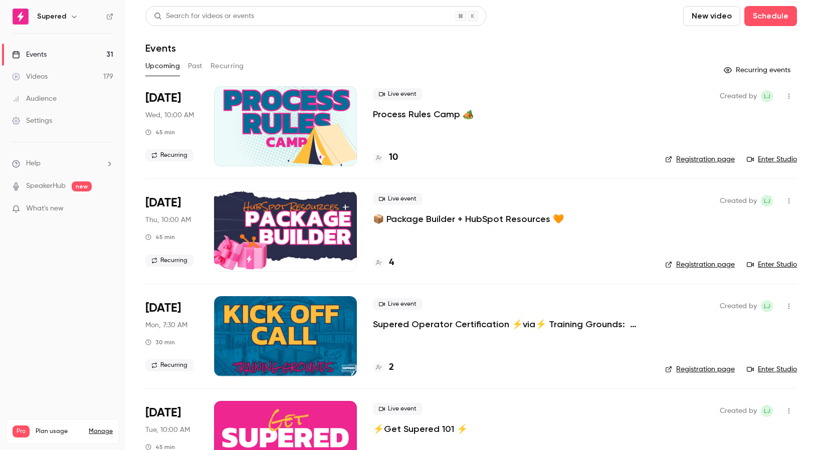 The image size is (817, 450). Describe the element at coordinates (392, 263) in the screenshot. I see `h4: 4` at that location.